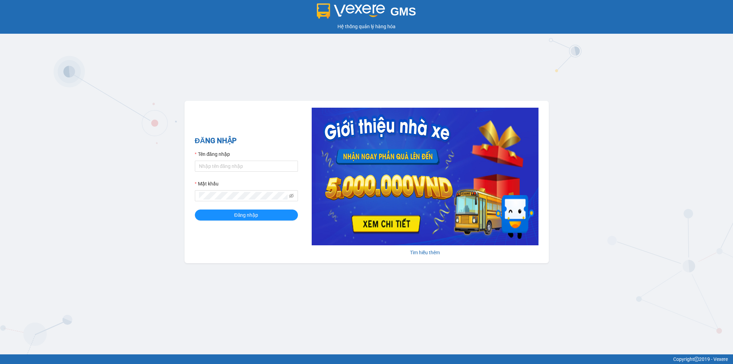 The image size is (733, 364). Describe the element at coordinates (425, 252) in the screenshot. I see `div: Tìm hiểu thêm` at that location.